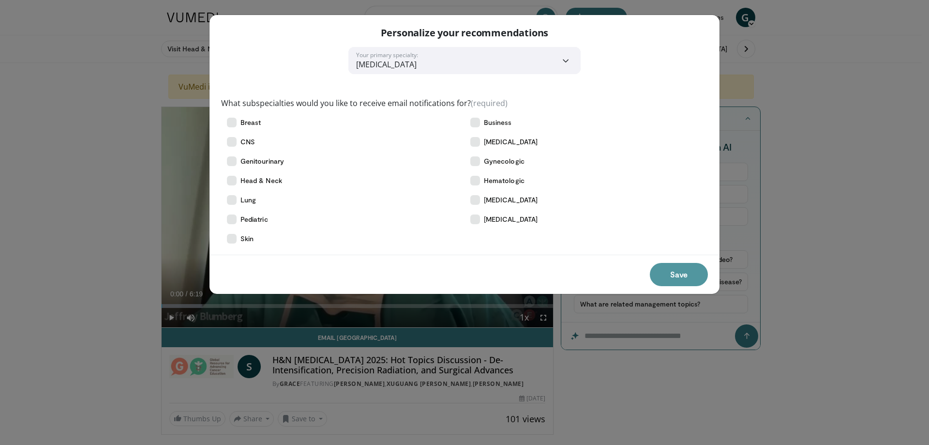 The width and height of the screenshot is (929, 445). Describe the element at coordinates (247, 239) in the screenshot. I see `span: Skin` at that location.